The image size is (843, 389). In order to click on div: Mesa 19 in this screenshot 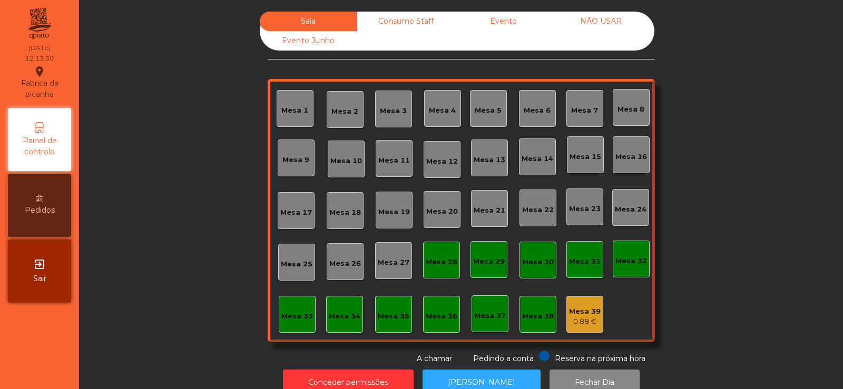, I will do `click(394, 212)`.